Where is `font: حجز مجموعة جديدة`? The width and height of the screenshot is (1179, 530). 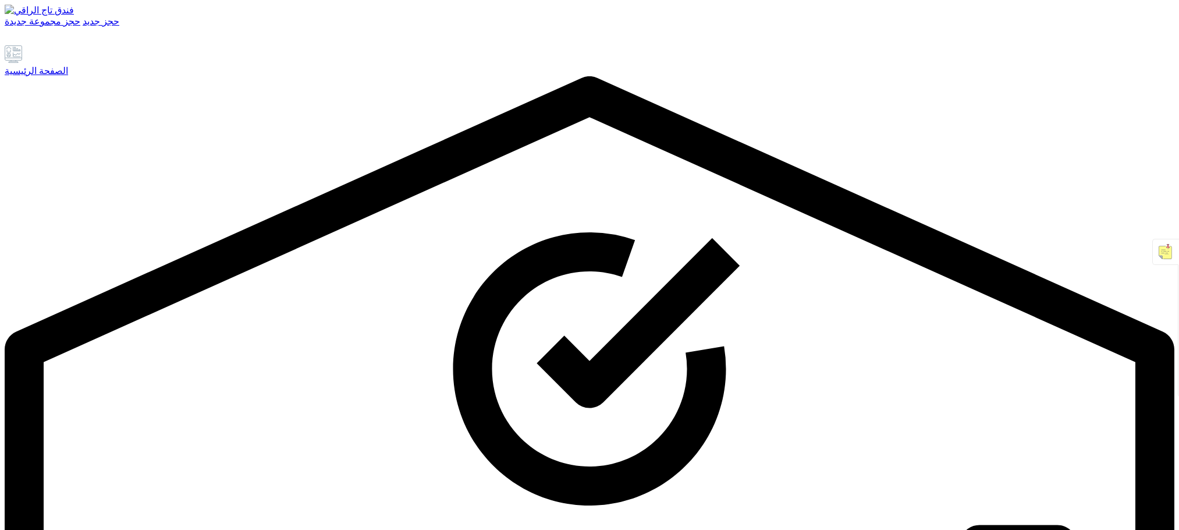
font: حجز مجموعة جديدة is located at coordinates (42, 21).